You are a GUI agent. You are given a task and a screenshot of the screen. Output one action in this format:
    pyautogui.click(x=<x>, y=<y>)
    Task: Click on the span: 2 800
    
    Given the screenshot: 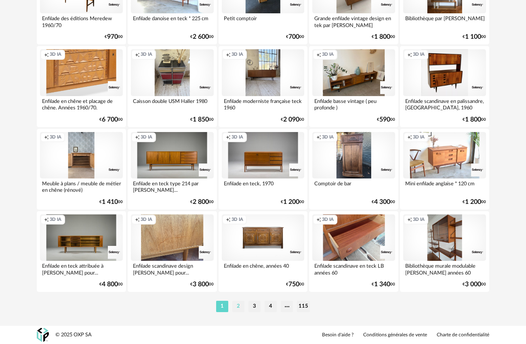 What is the action you would take?
    pyautogui.click(x=201, y=202)
    